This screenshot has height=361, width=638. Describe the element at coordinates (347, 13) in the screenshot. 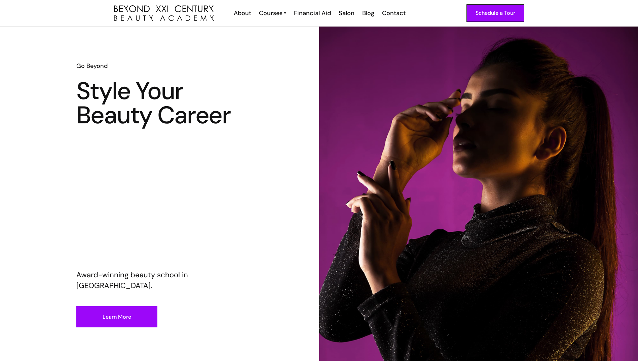

I see `div: Salon` at that location.